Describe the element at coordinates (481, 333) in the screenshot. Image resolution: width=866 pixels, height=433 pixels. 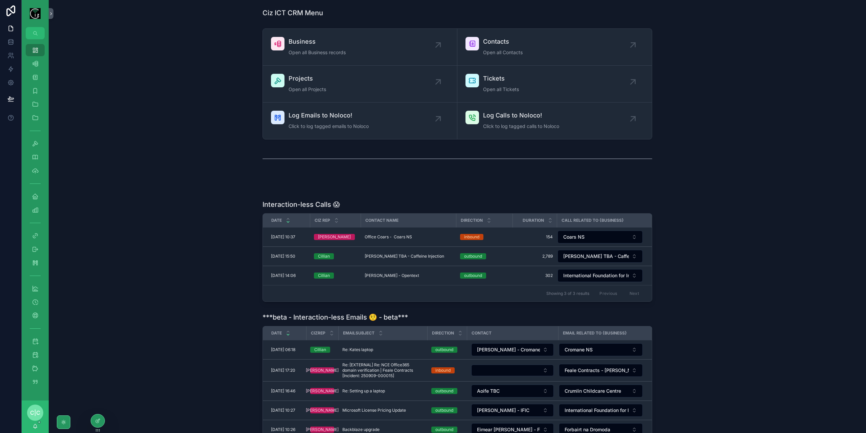
I see `span: Contact` at that location.